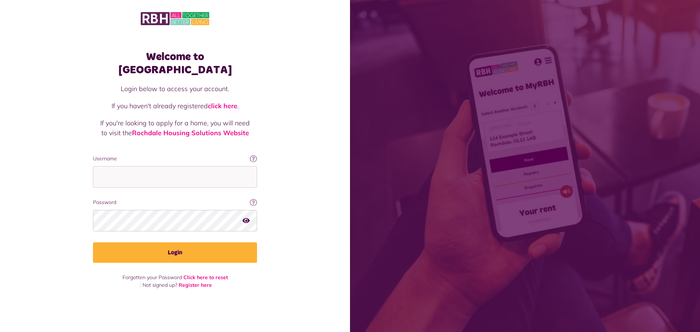 The width and height of the screenshot is (700, 332). Describe the element at coordinates (175, 159) in the screenshot. I see `label: Username` at that location.